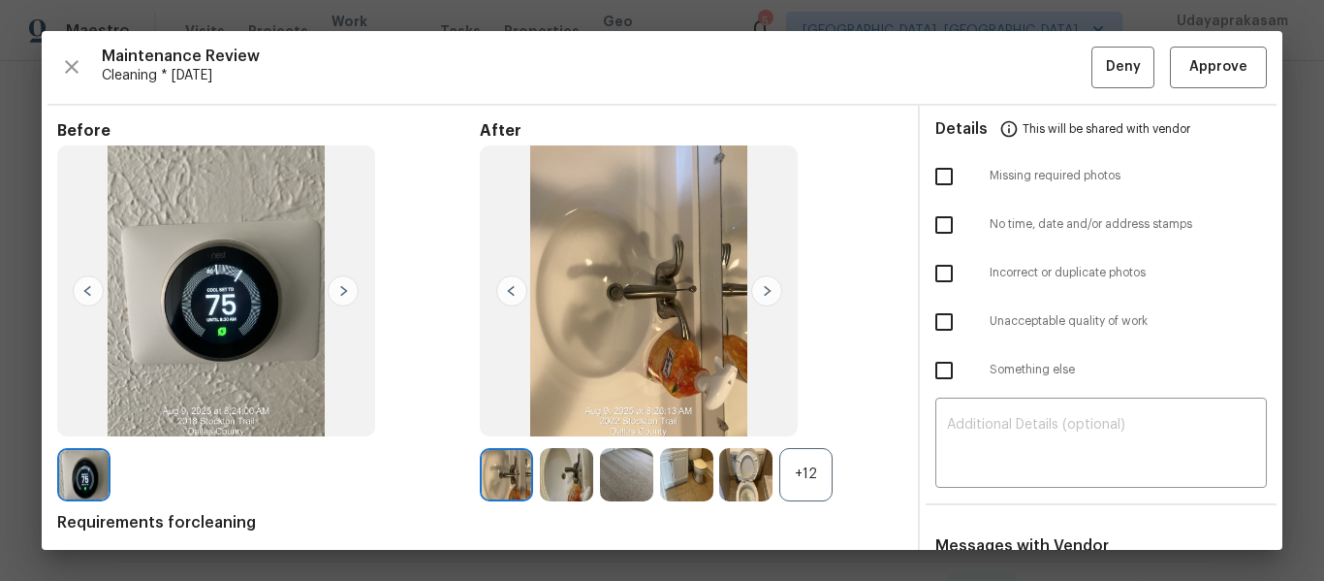 The height and width of the screenshot is (581, 1324). Describe the element at coordinates (1101, 322) in the screenshot. I see `div: Unacceptable quality of work` at that location.